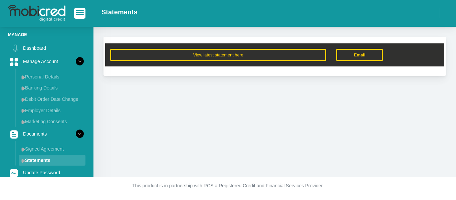  What do you see at coordinates (360, 55) in the screenshot?
I see `a: Email` at bounding box center [360, 55].